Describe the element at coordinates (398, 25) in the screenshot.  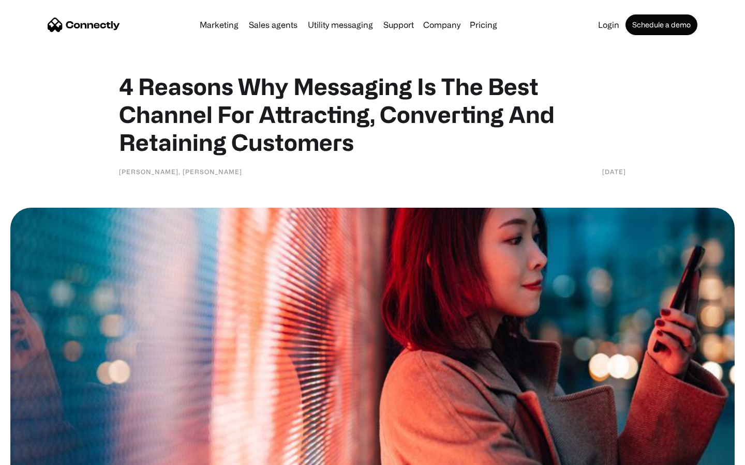
I see `a: Support` at that location.